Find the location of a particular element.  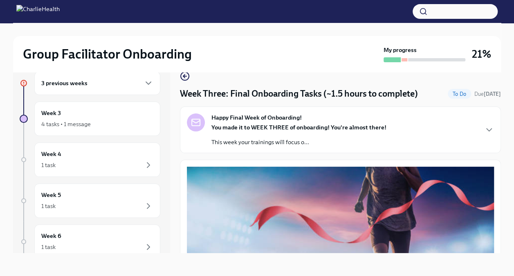

span: Due is located at coordinates (487, 94).